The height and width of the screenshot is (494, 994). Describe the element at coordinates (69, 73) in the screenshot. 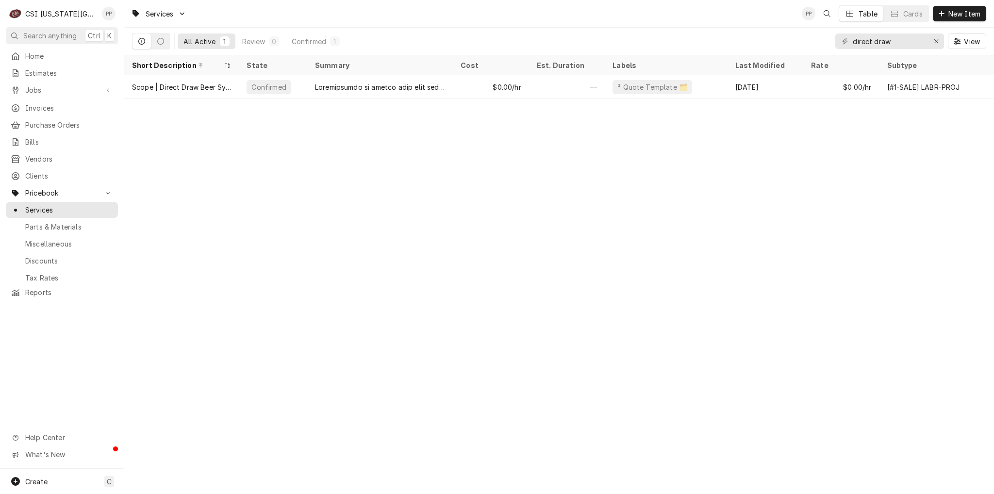

I see `span: Estimates` at that location.